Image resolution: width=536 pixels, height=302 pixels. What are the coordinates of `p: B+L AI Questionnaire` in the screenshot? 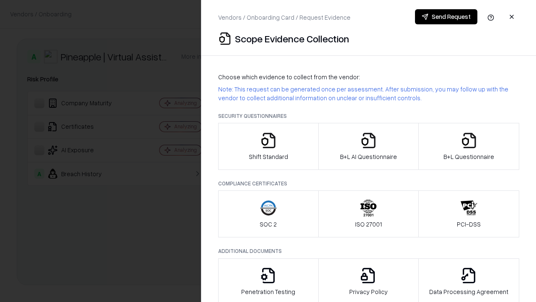 It's located at (369, 156).